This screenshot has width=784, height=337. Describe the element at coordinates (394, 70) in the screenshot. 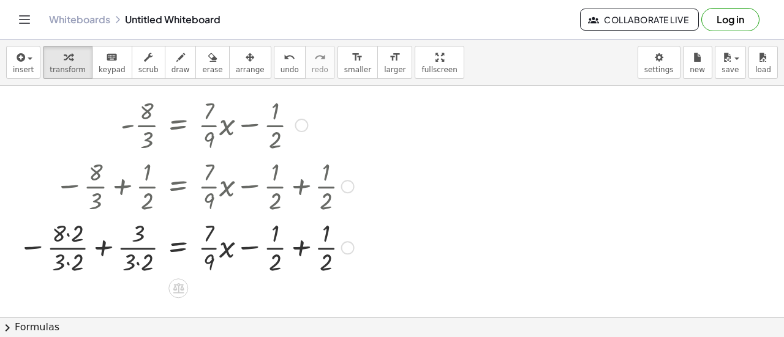

I see `span: larger` at that location.